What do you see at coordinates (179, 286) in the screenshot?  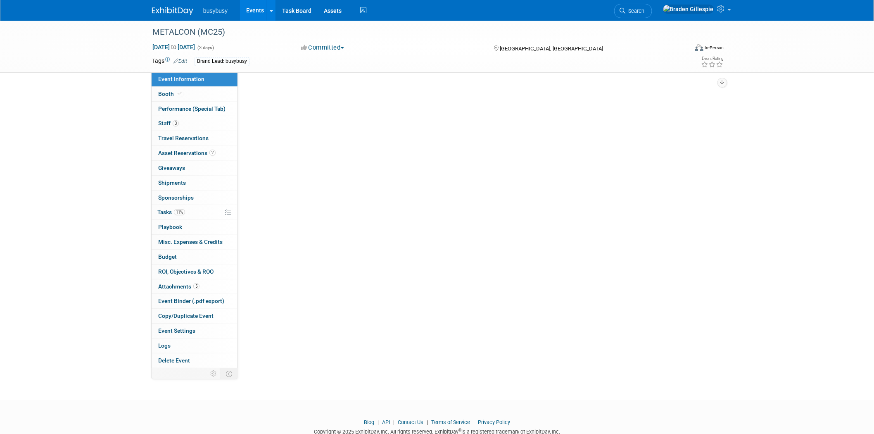 I see `span: Attachments` at bounding box center [179, 286].